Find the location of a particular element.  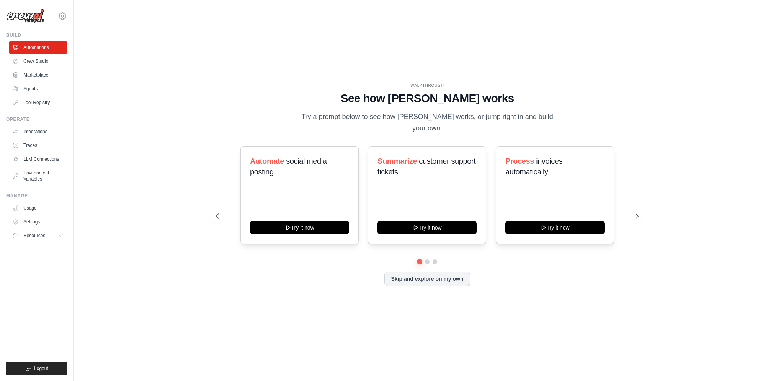

span: invoices automatically is located at coordinates (534, 167).